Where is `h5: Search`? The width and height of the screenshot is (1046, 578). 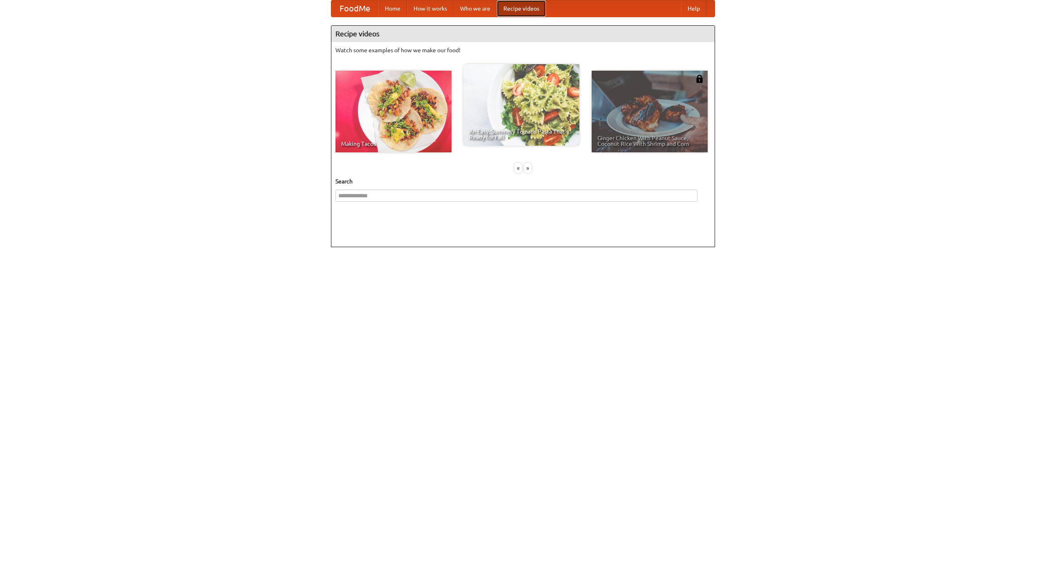
h5: Search is located at coordinates (523, 181).